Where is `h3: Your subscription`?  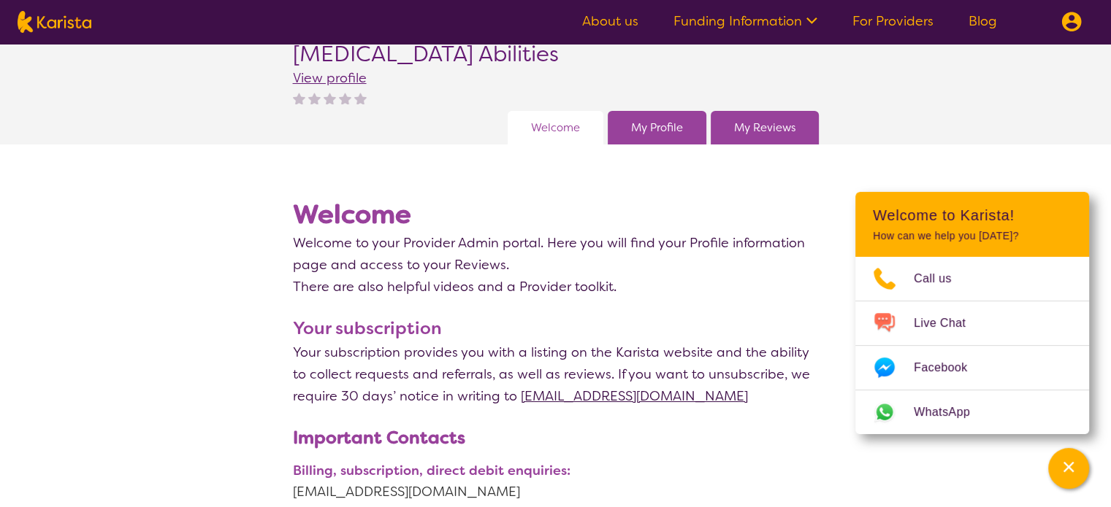
h3: Your subscription is located at coordinates (556, 329).